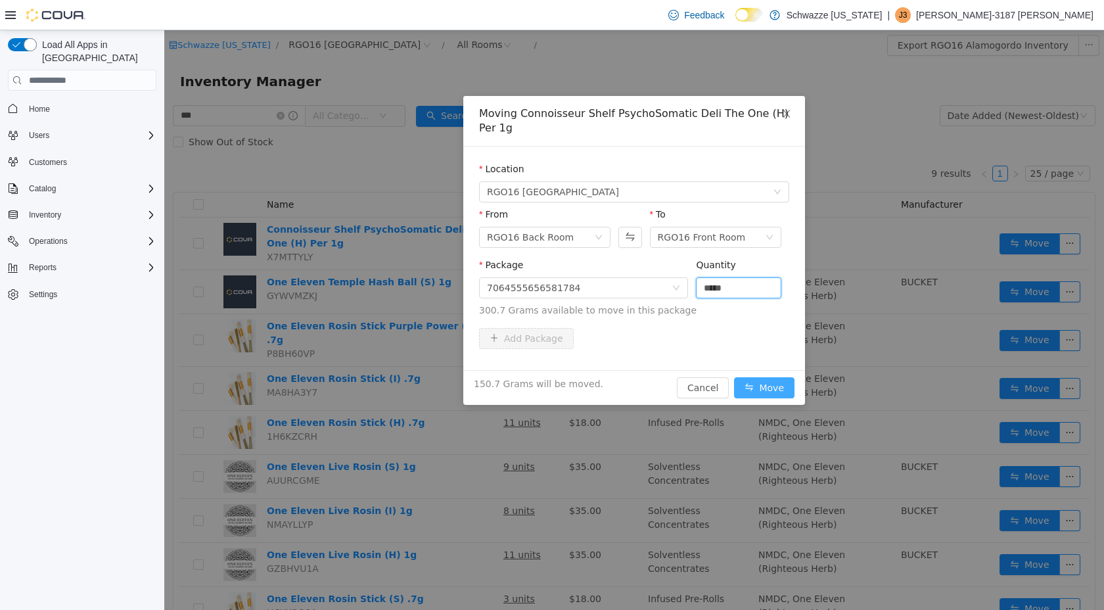 The image size is (1104, 610). Describe the element at coordinates (337, 139) in the screenshot. I see `label: Location` at that location.